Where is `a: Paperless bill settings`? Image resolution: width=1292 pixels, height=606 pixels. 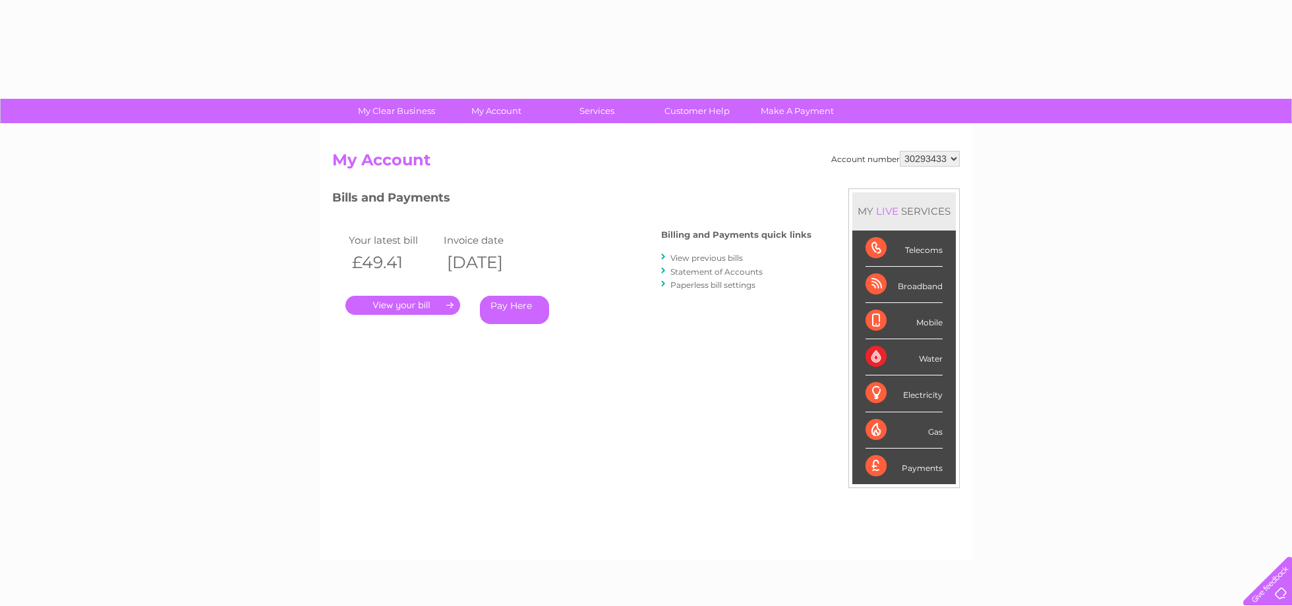 a: Paperless bill settings is located at coordinates (713, 285).